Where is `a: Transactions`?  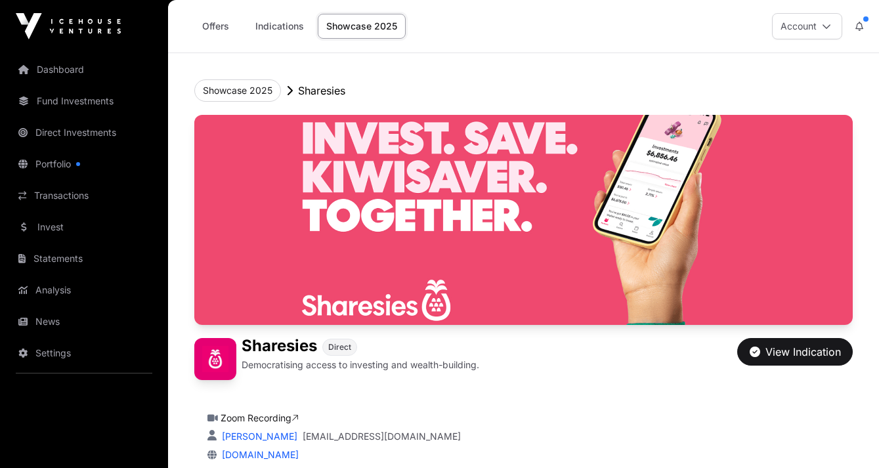
a: Transactions is located at coordinates (84, 196).